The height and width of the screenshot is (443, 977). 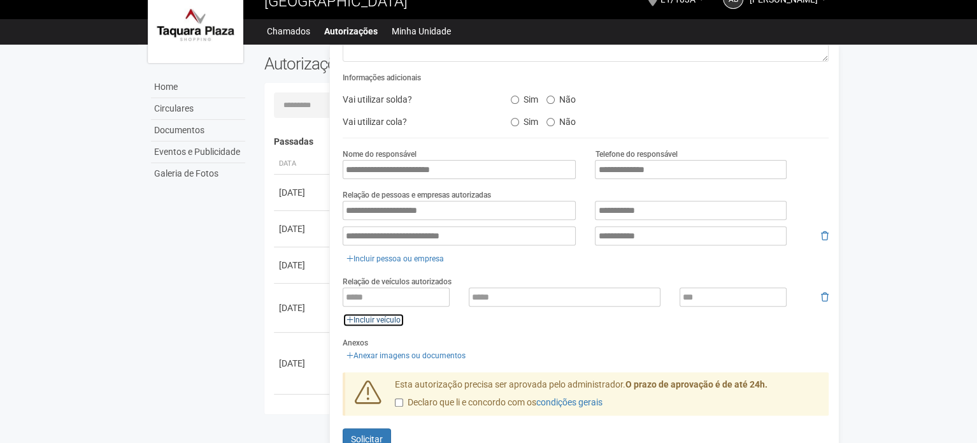 I want to click on strong: O prazo de aprovação é de até 24h., so click(x=696, y=384).